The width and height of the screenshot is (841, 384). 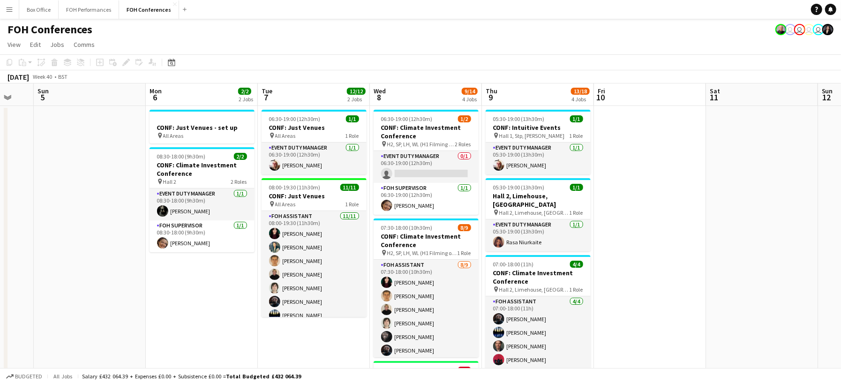 I want to click on h1: FOH Conferences, so click(x=50, y=30).